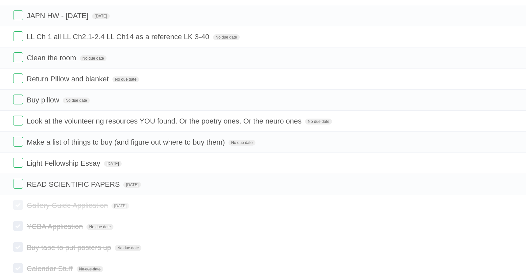 The width and height of the screenshot is (526, 279). Describe the element at coordinates (52, 58) in the screenshot. I see `span: Clean the room` at that location.